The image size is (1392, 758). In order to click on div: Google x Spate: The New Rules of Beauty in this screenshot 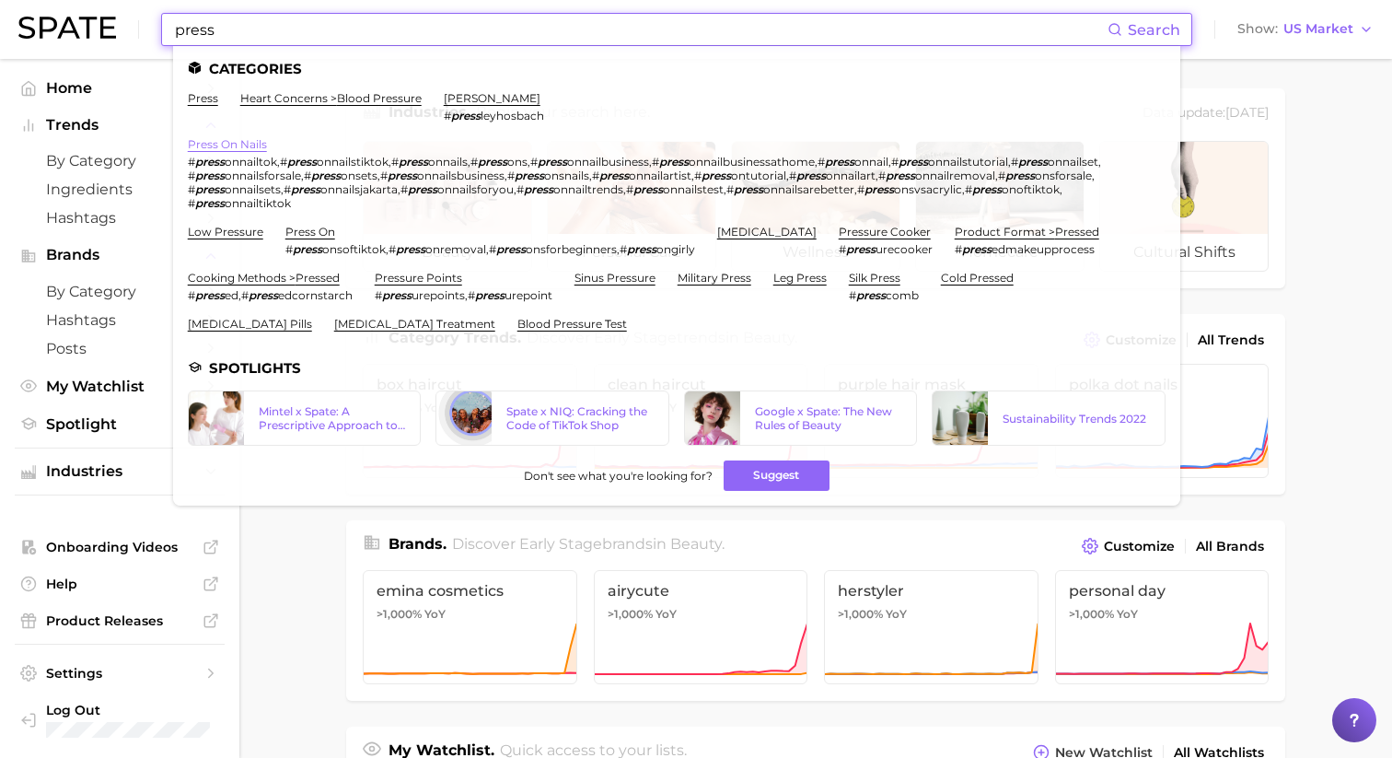, I will do `click(829, 418)`.